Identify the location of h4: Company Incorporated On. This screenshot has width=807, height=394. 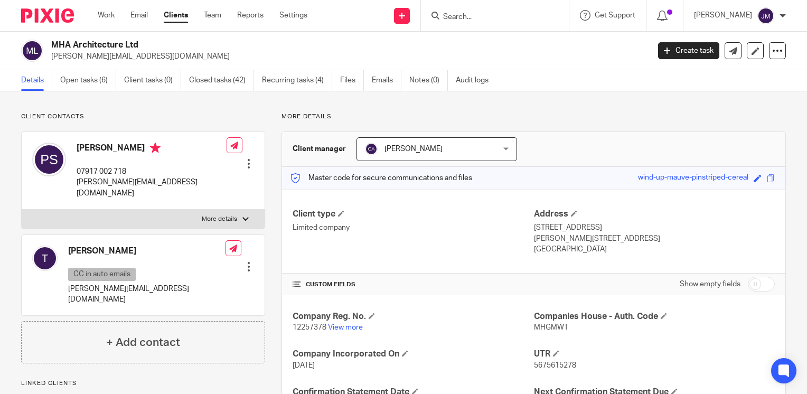
(413, 354).